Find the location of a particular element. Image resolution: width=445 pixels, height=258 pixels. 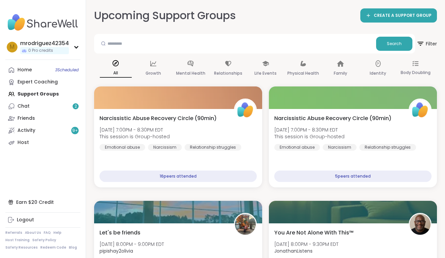

p: Physical Health is located at coordinates (303, 73).